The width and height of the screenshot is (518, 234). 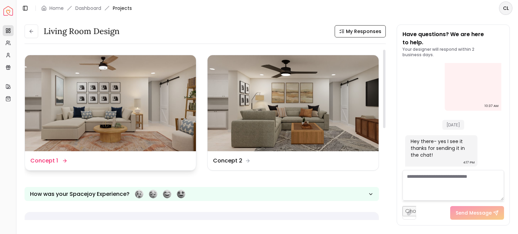 I want to click on span: CL, so click(x=505, y=8).